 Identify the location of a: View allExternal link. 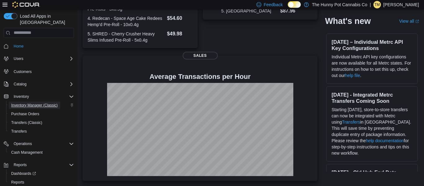
(410, 21).